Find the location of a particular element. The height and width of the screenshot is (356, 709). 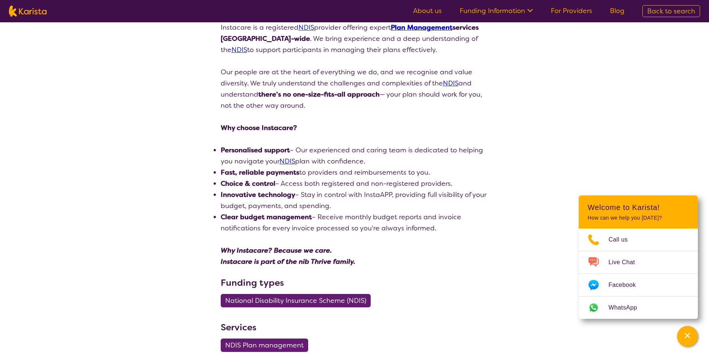

strong: Choice & control is located at coordinates (248, 184).